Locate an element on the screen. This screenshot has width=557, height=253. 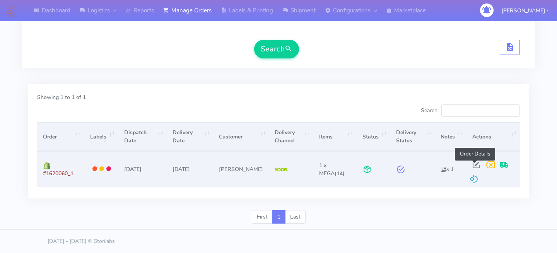
th: Items: activate to sort column ascending is located at coordinates (335, 137).